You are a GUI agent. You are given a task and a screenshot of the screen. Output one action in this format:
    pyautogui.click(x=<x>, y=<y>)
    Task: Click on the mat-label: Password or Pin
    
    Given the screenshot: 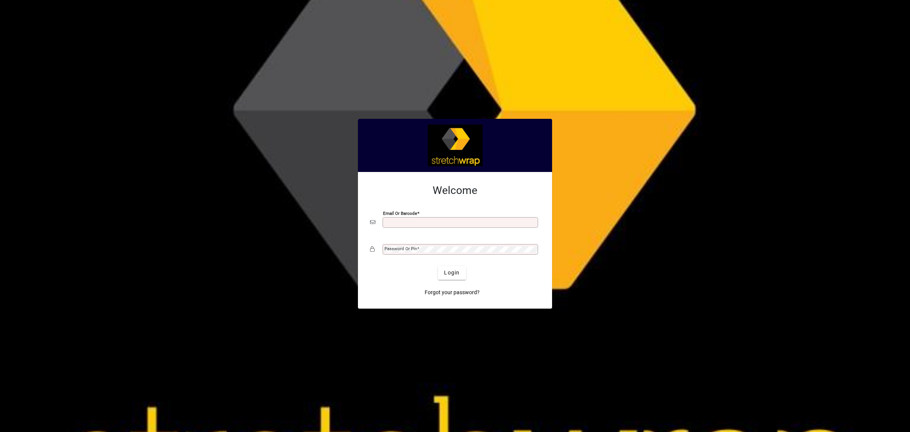 What is the action you would take?
    pyautogui.click(x=401, y=248)
    